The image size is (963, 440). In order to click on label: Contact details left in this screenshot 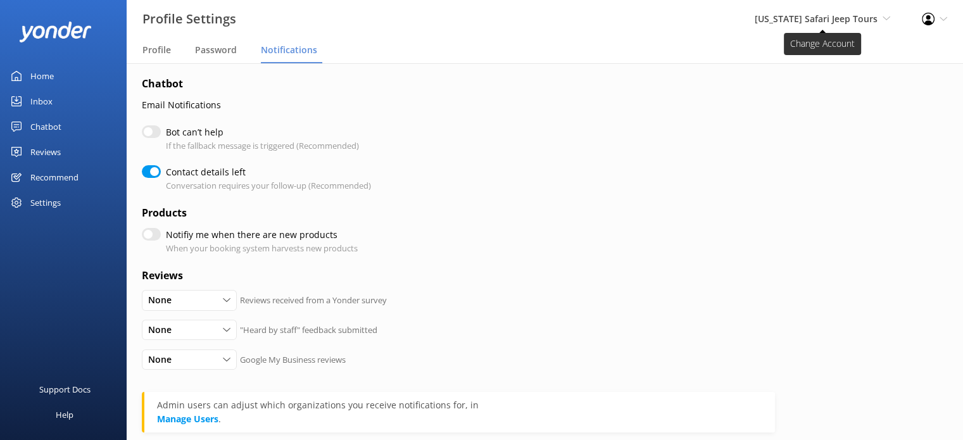, I will do `click(265, 172)`.